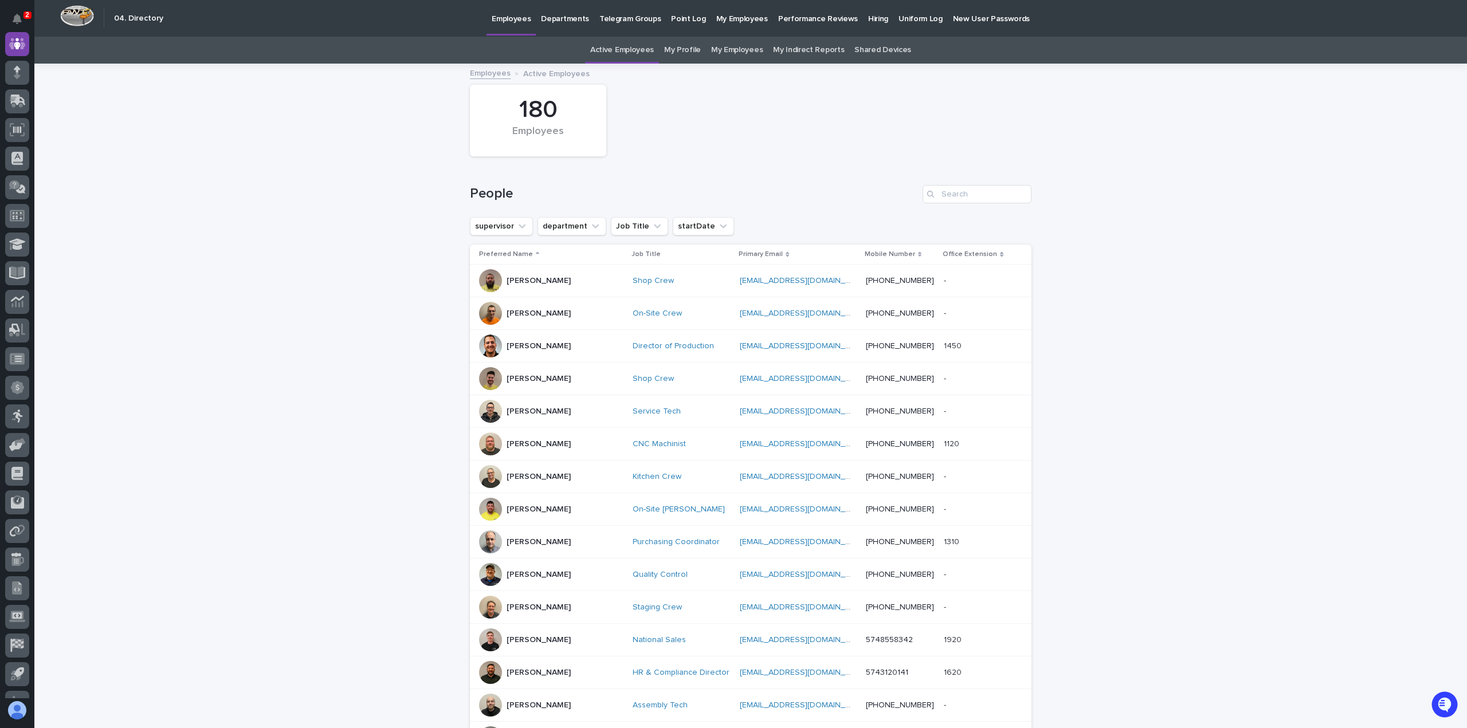 The image size is (1467, 728). Describe the element at coordinates (977, 194) in the screenshot. I see `div: Search` at that location.